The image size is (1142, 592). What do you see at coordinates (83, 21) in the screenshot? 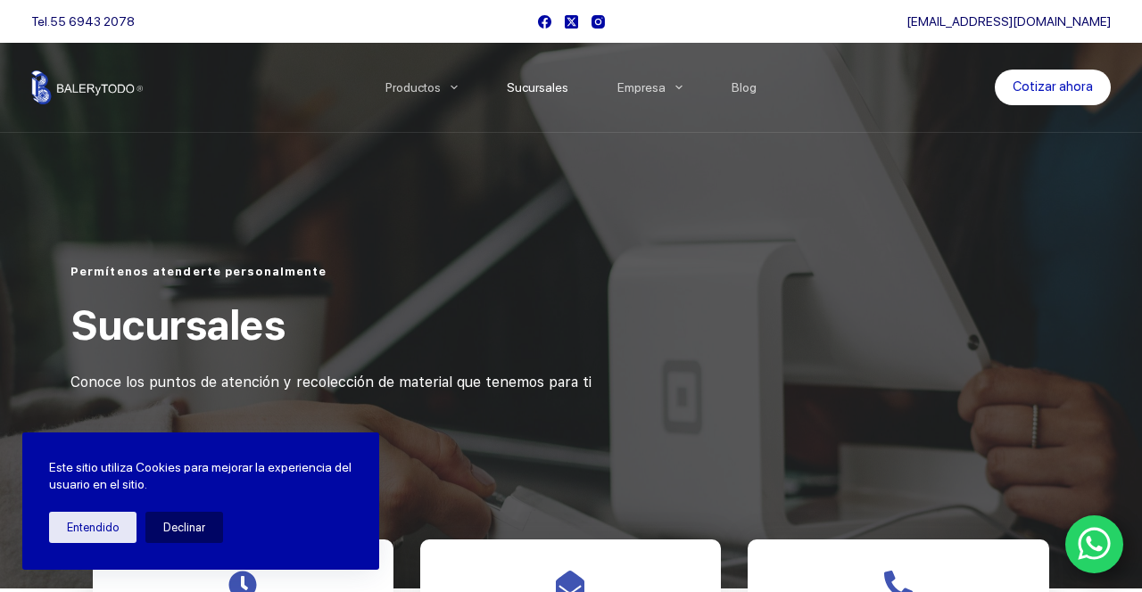
I see `span: Tel.` at bounding box center [83, 21].